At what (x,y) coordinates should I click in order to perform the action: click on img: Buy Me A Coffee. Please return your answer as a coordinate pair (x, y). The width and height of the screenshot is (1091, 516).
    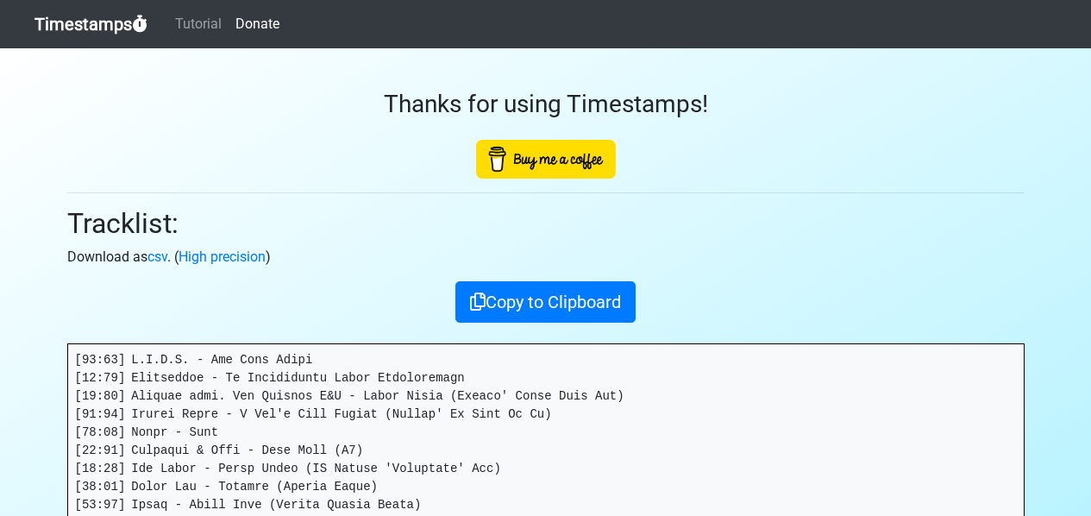
    Looking at the image, I should click on (546, 159).